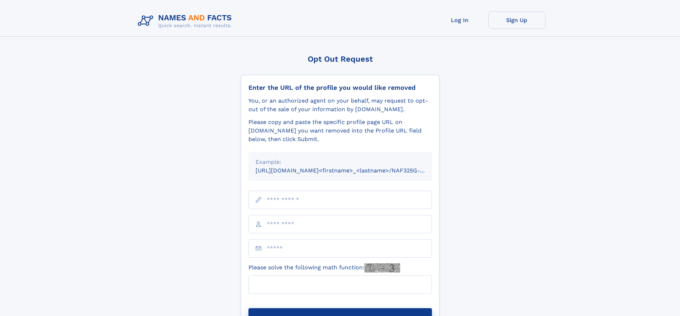  Describe the element at coordinates (340, 59) in the screenshot. I see `div: Opt Out Request` at that location.